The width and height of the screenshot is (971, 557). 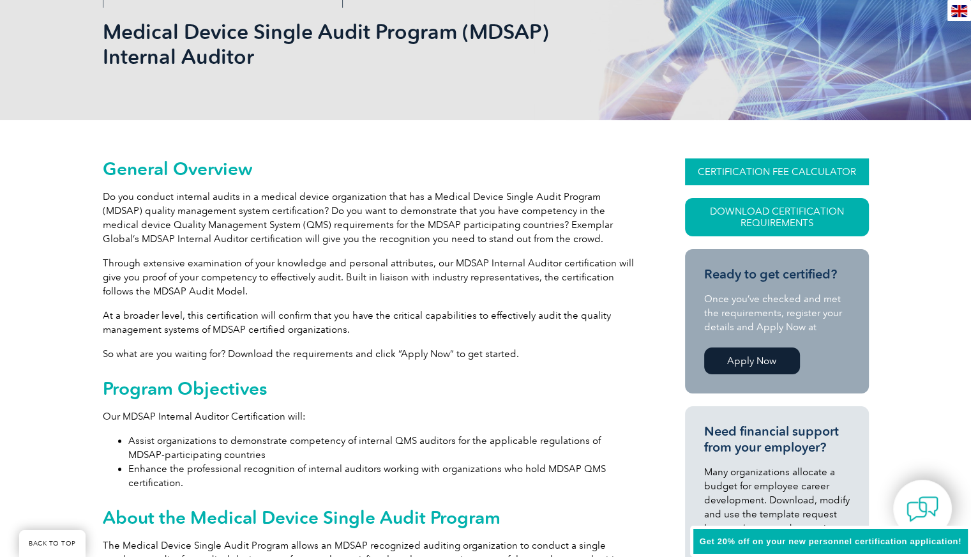 I want to click on p: Do you conduct internal audits in a medical device organization that has a Medical Device Single ..., so click(x=371, y=218).